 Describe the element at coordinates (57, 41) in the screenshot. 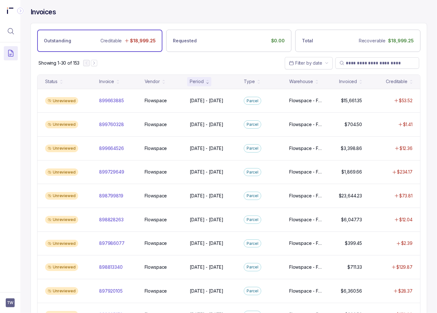

I see `p: Outstanding` at that location.